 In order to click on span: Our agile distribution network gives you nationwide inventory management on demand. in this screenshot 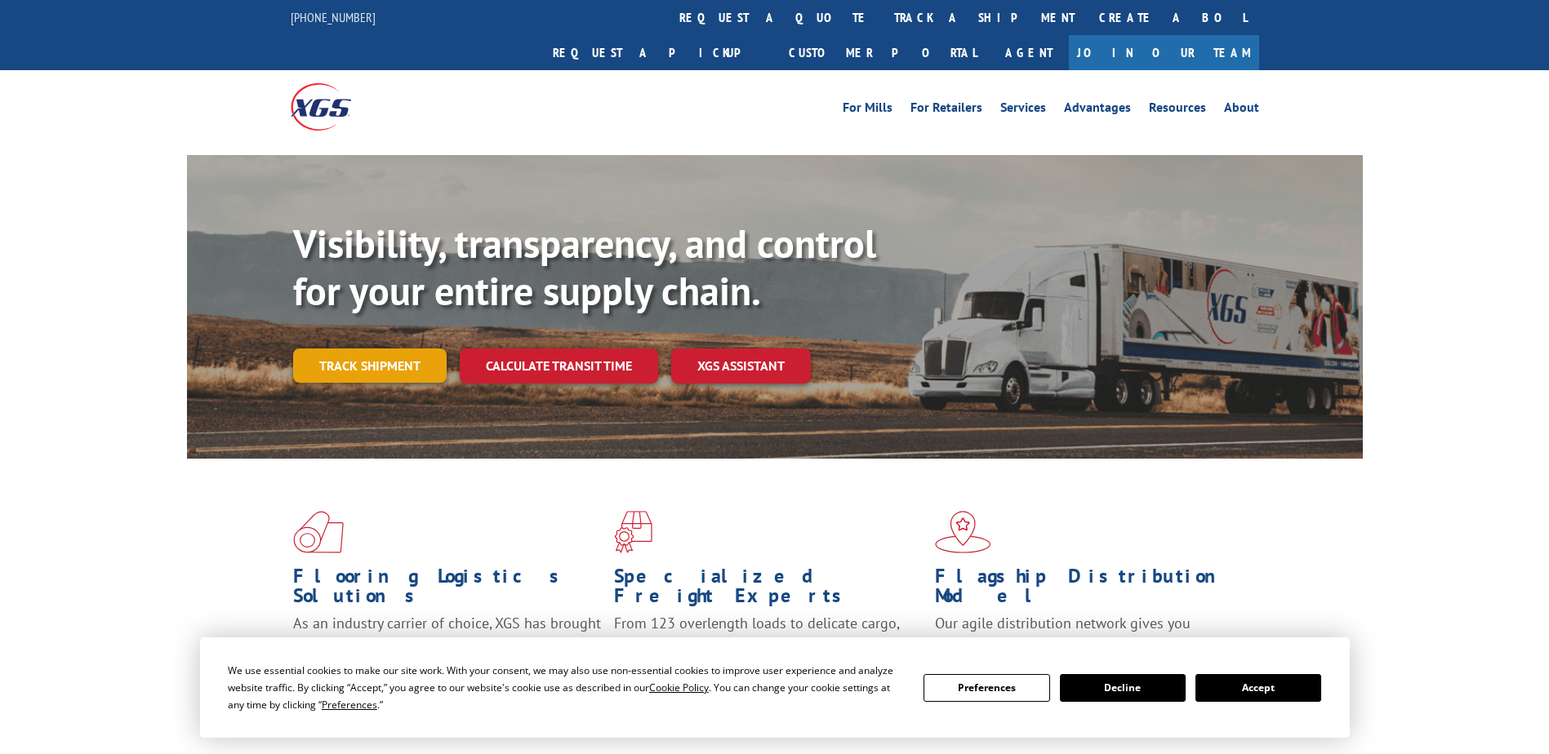, I will do `click(1085, 633)`.